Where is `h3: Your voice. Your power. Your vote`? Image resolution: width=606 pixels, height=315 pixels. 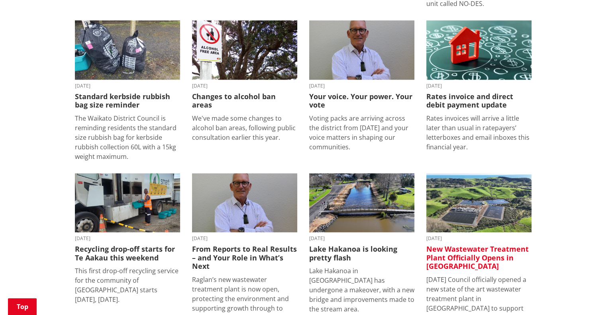 h3: Your voice. Your power. Your vote is located at coordinates (362, 101).